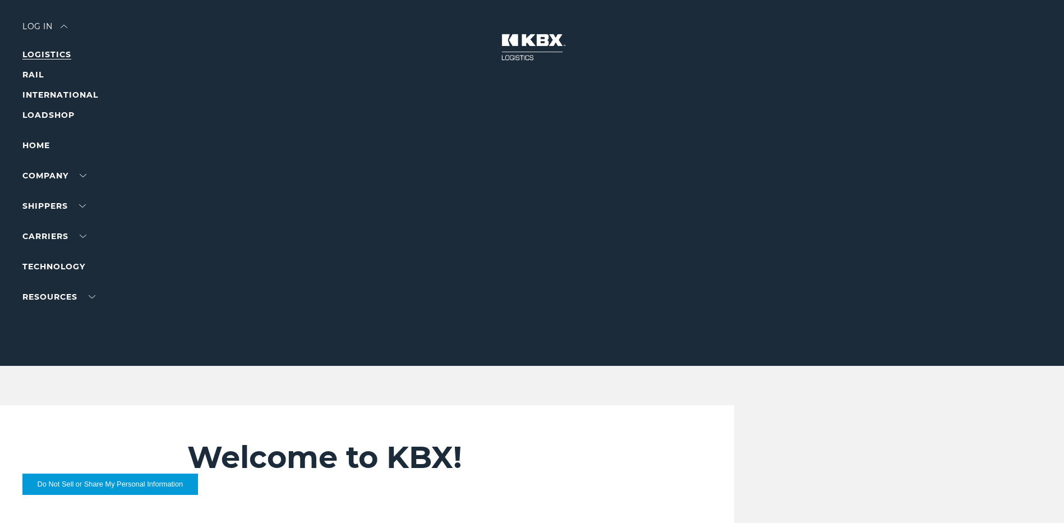 This screenshot has height=523, width=1064. I want to click on a: LOADSHOP, so click(48, 115).